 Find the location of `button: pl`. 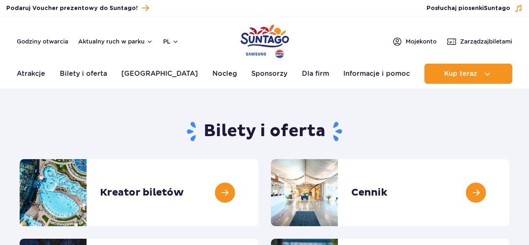

button: pl is located at coordinates (171, 41).